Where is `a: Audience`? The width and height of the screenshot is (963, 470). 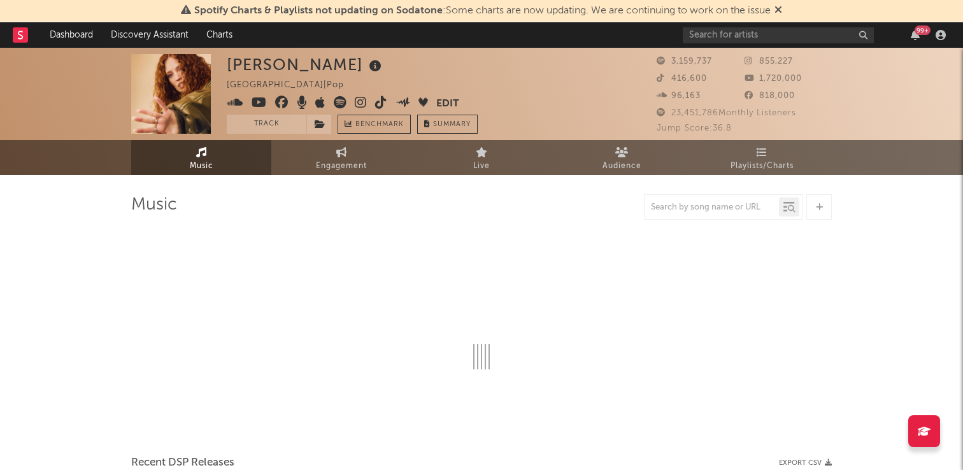
a: Audience is located at coordinates (622, 157).